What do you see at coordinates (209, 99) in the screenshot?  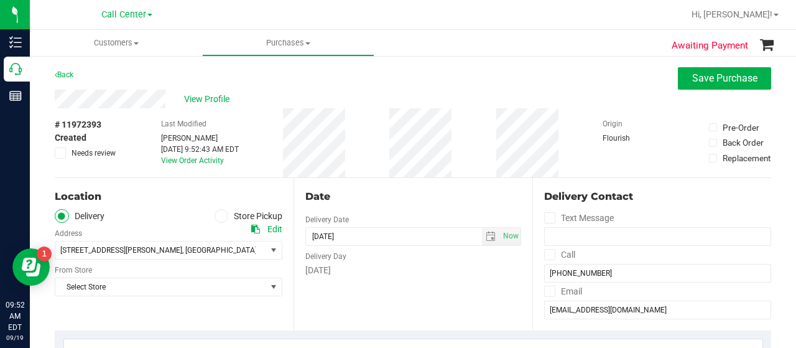 I see `span: View Profile` at bounding box center [209, 99].